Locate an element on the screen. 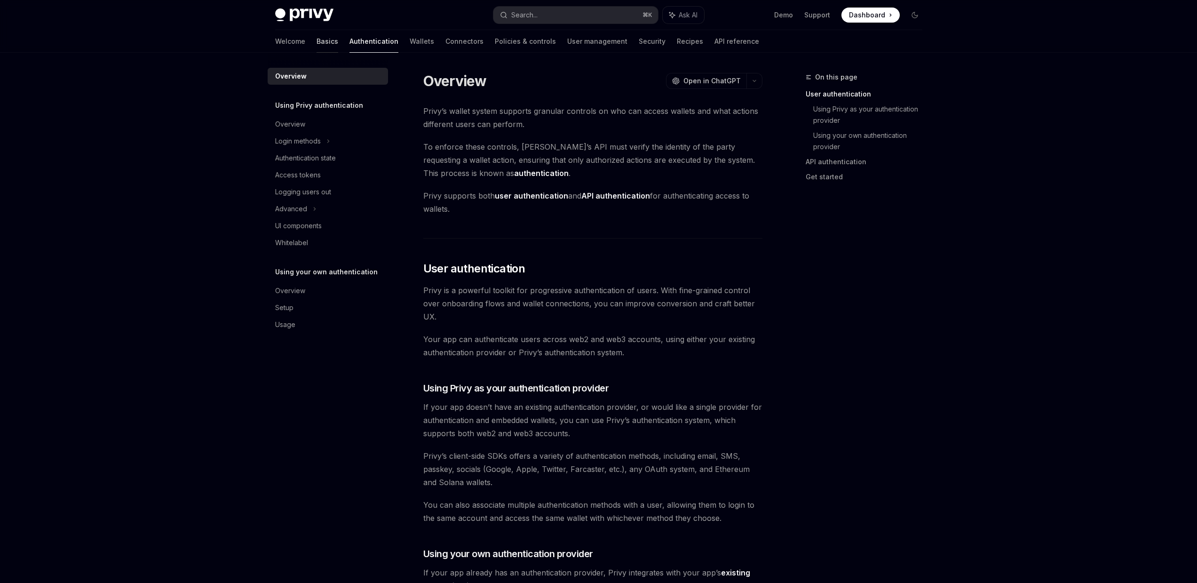 The height and width of the screenshot is (583, 1197). span: On this page is located at coordinates (836, 77).